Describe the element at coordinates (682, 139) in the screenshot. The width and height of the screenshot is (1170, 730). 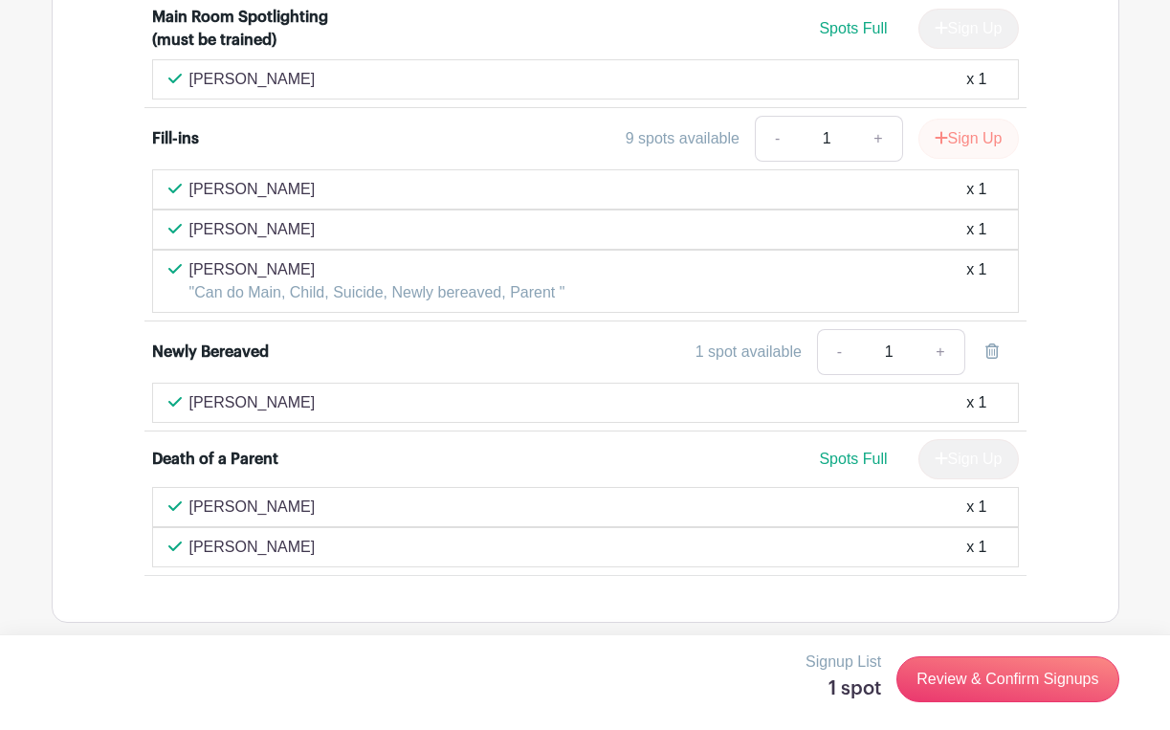
I see `div: 9 spots available` at that location.